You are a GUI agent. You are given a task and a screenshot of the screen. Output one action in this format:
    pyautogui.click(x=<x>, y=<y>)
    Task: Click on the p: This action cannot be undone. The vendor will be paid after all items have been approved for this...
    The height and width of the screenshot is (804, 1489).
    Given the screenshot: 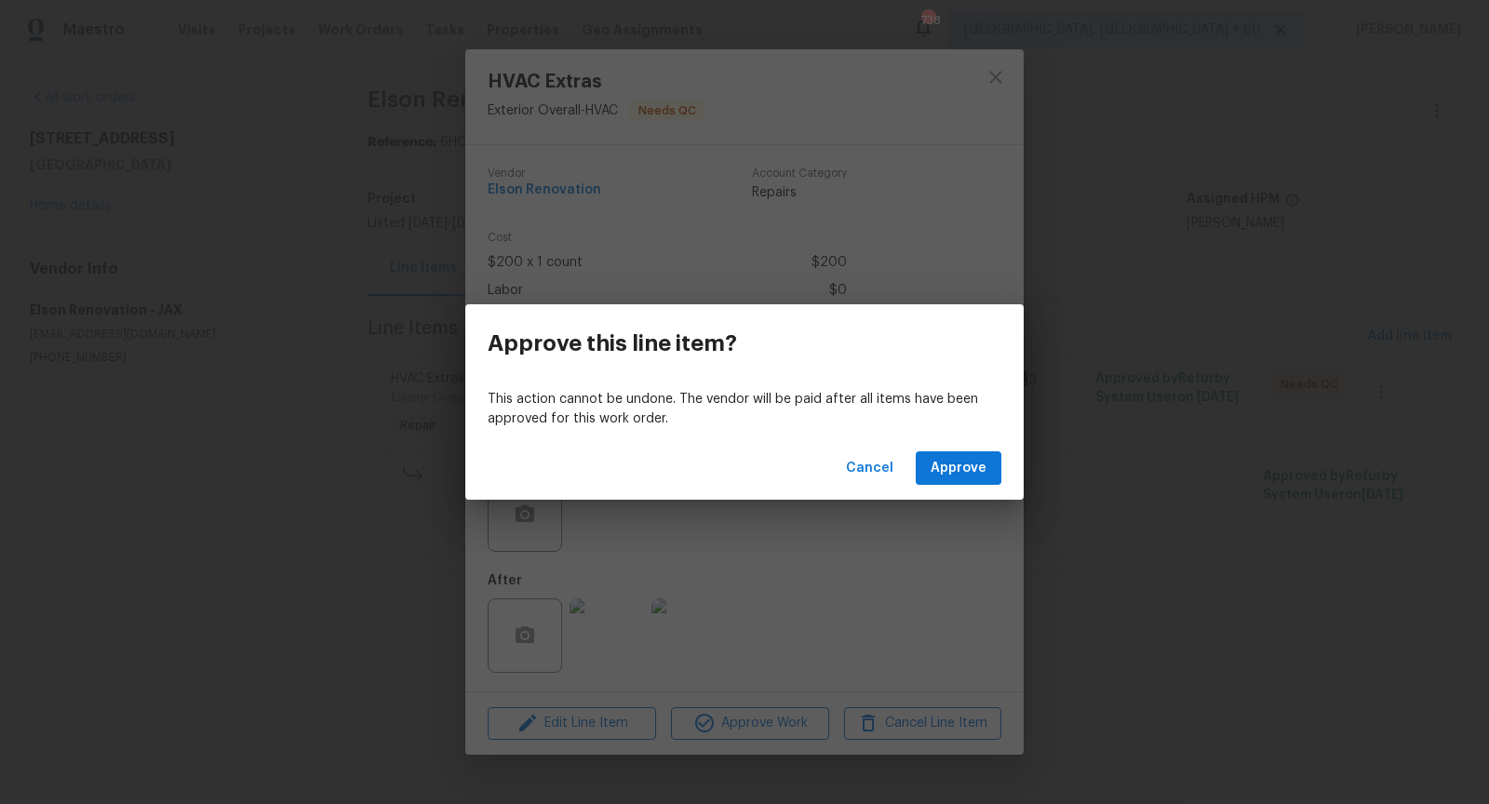 What is the action you would take?
    pyautogui.click(x=745, y=409)
    